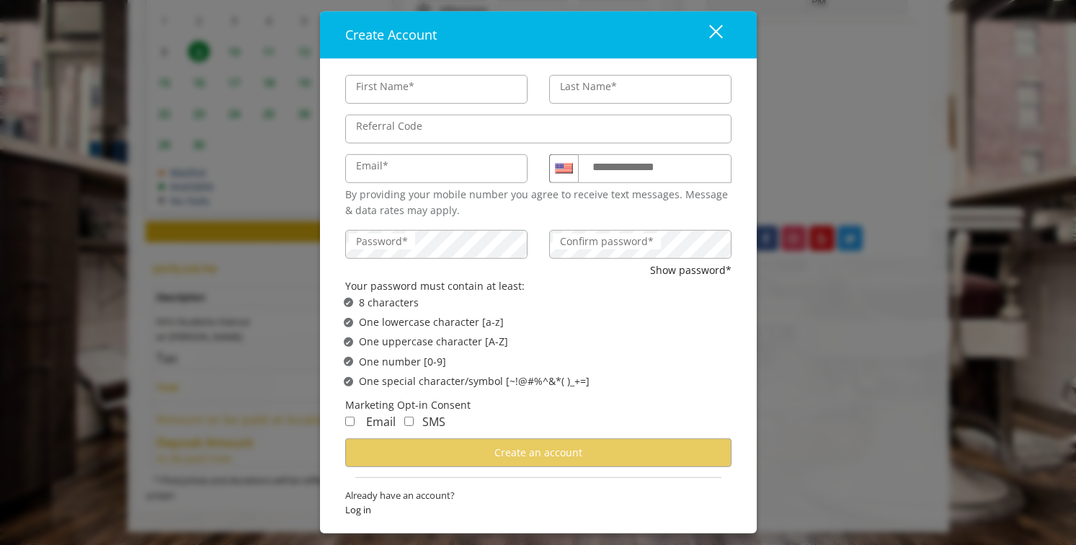 This screenshot has height=545, width=1076. Describe the element at coordinates (389, 302) in the screenshot. I see `span: 8 characters` at that location.